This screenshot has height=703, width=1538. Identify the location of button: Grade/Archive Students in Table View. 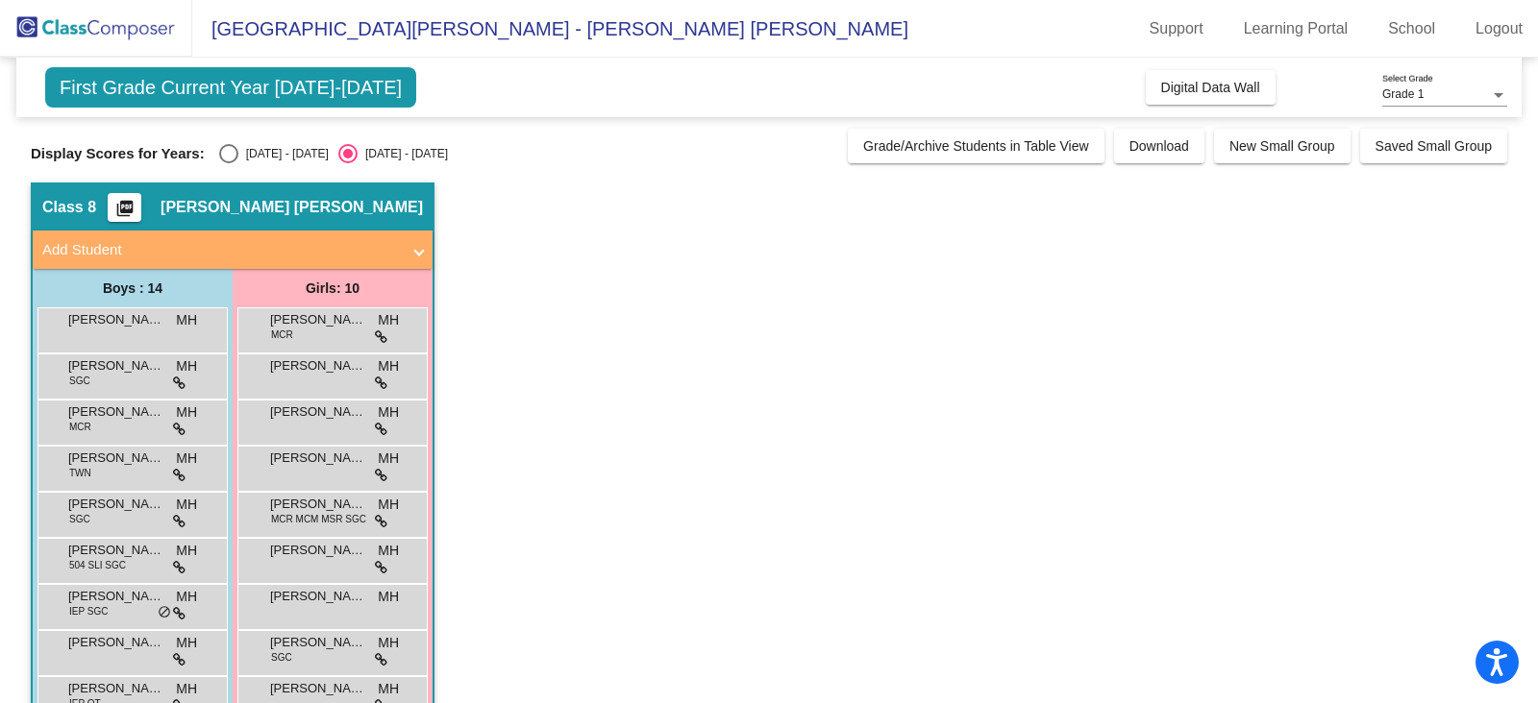
(975, 146).